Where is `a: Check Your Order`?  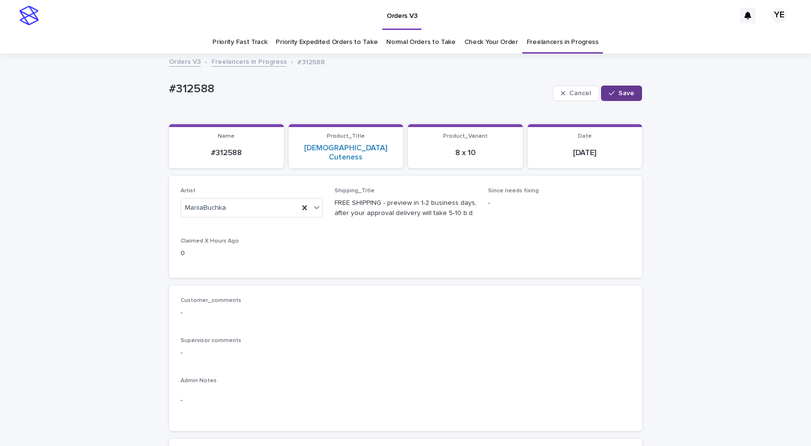 a: Check Your Order is located at coordinates (491, 42).